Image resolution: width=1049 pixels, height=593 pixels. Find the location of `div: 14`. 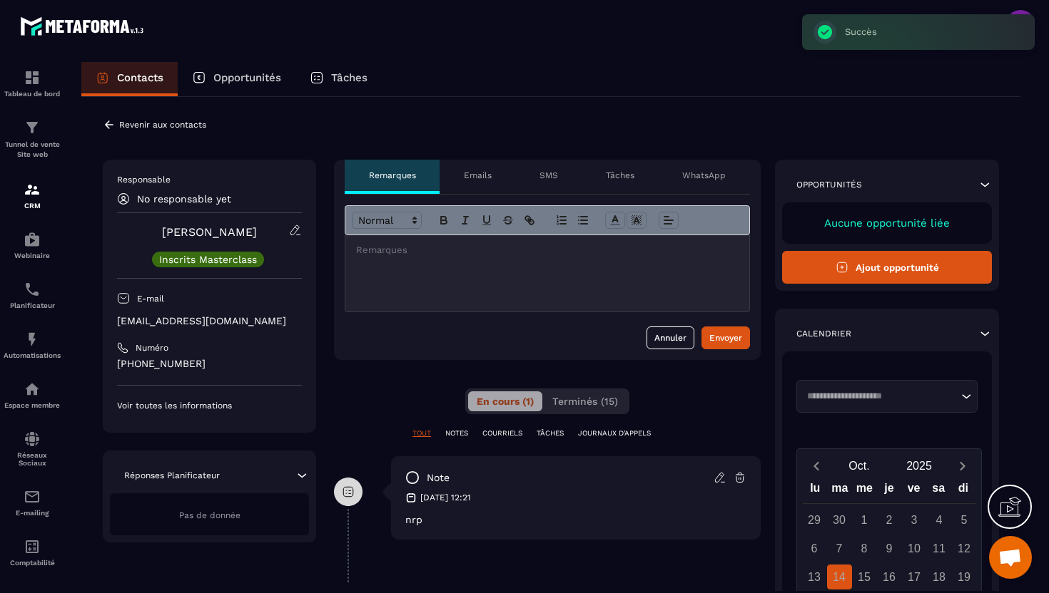

div: 14 is located at coordinates (839, 577).